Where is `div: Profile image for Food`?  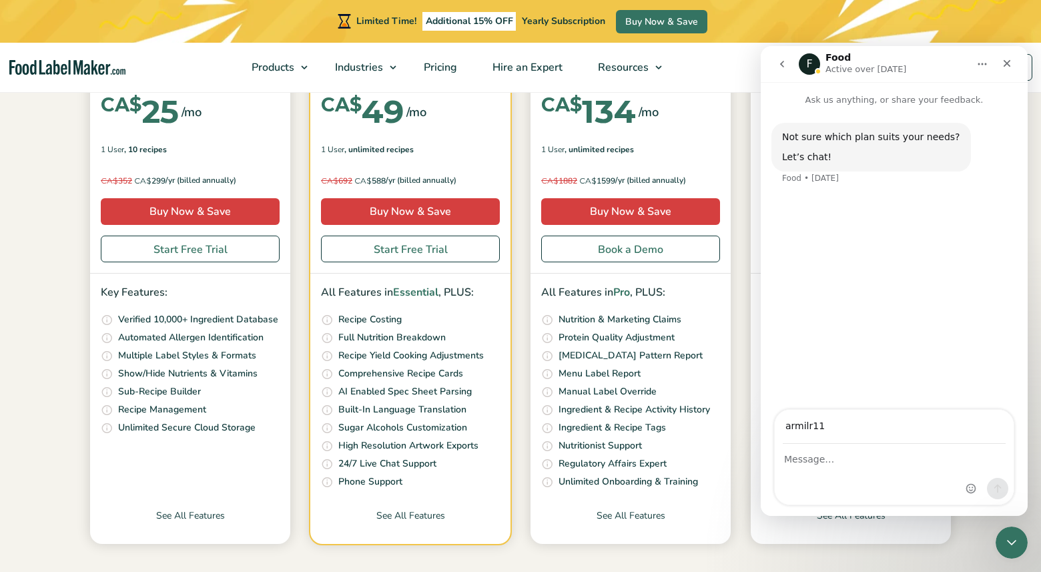 div: Profile image for Food is located at coordinates (49, 18).